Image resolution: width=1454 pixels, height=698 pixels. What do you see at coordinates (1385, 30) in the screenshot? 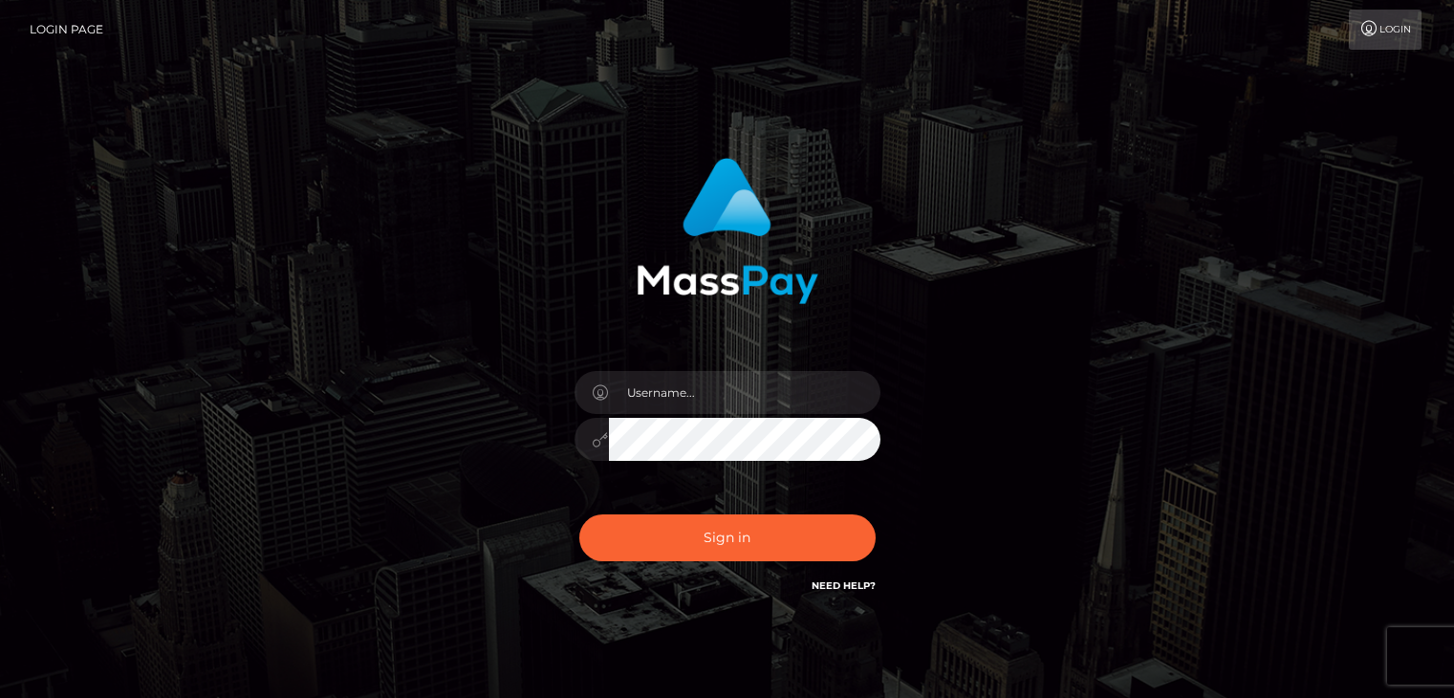
I see `a: Login` at bounding box center [1385, 30].